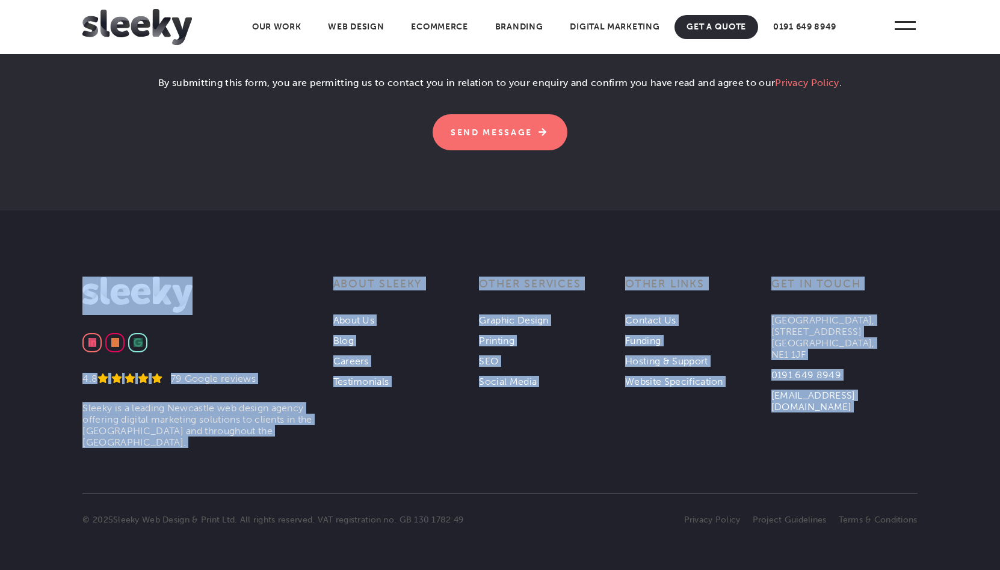 The width and height of the screenshot is (1000, 570). What do you see at coordinates (674, 381) in the screenshot?
I see `a: Website Specification` at bounding box center [674, 381].